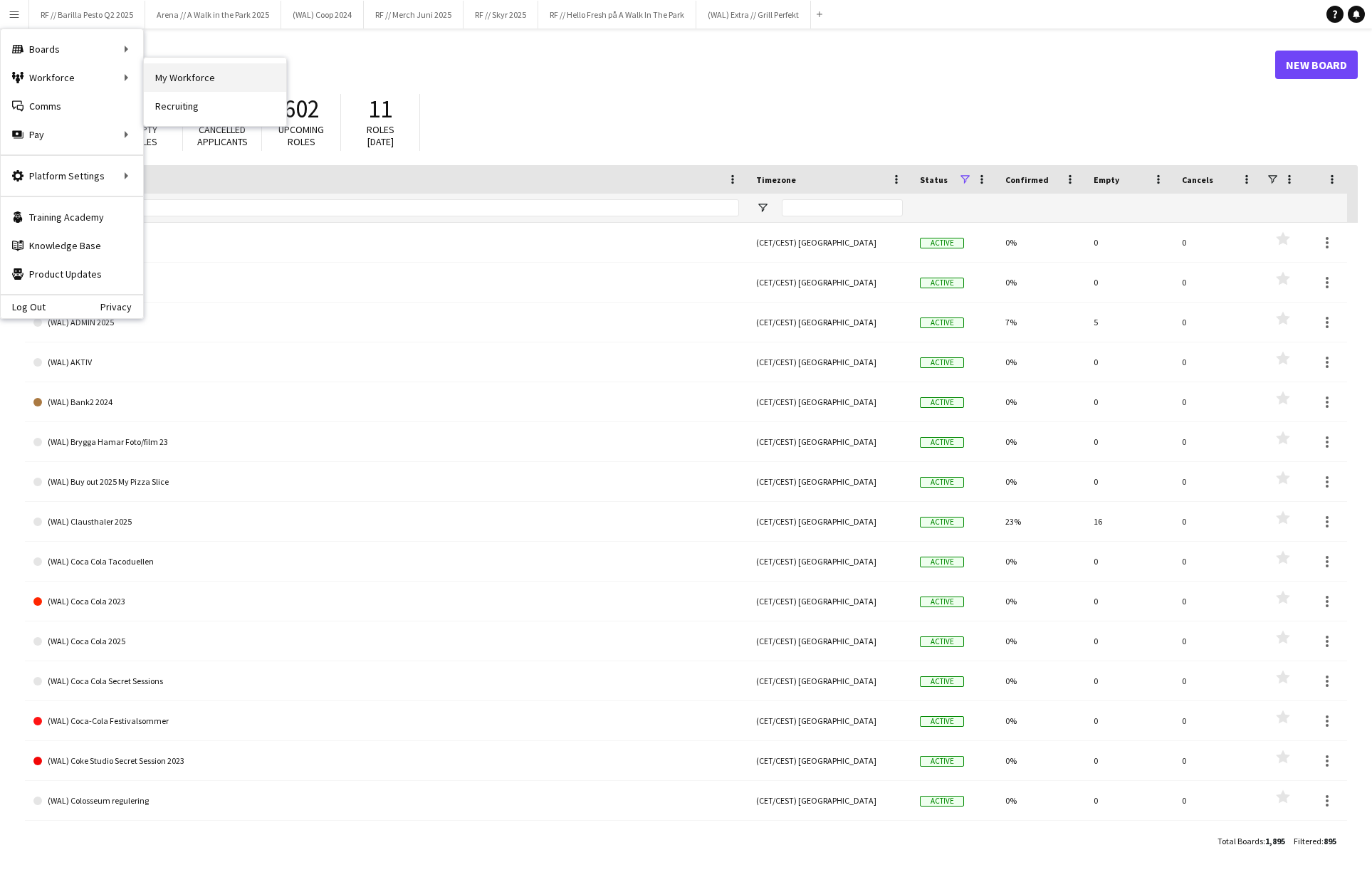 Image resolution: width=1372 pixels, height=877 pixels. What do you see at coordinates (843, 208) in the screenshot?
I see `input: Timezone Filter Input` at bounding box center [843, 208].